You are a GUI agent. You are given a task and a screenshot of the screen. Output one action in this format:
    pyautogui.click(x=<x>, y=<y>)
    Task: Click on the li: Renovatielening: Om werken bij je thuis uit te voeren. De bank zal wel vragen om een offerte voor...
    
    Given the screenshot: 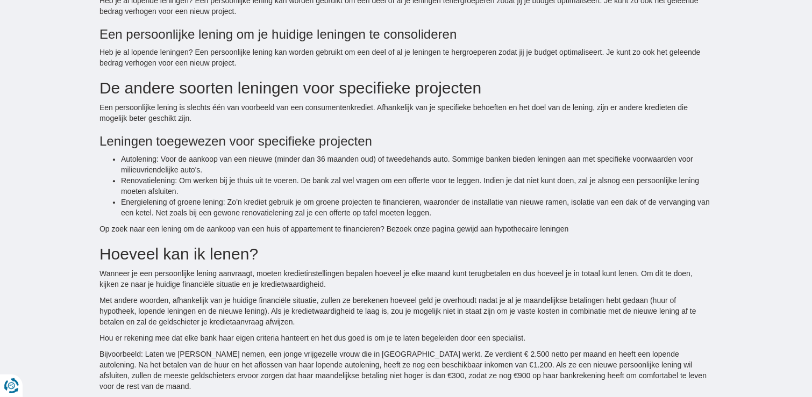 What is the action you would take?
    pyautogui.click(x=417, y=186)
    